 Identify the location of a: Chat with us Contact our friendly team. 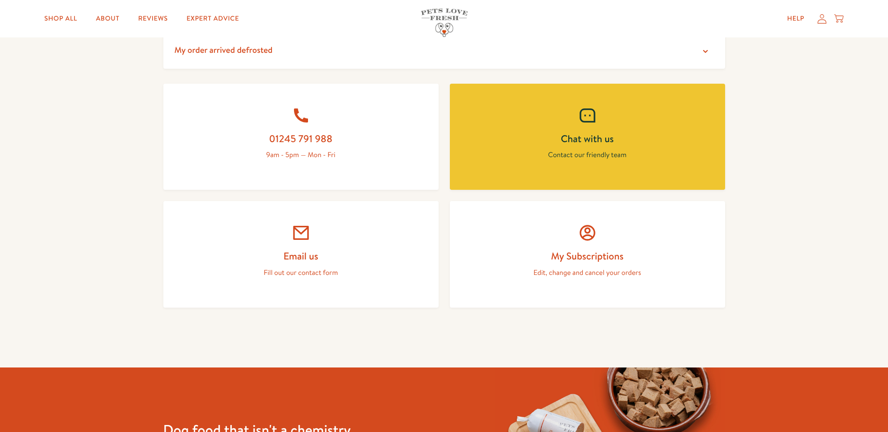
(587, 137).